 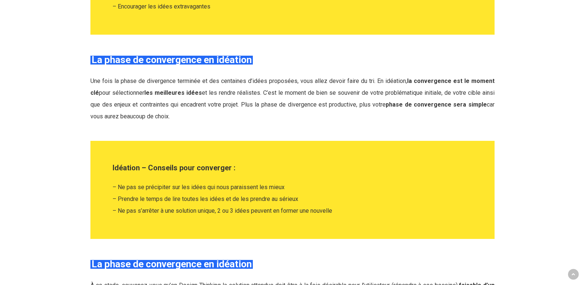 What do you see at coordinates (174, 168) in the screenshot?
I see `strong: Idéation – Conseils pour converger :` at bounding box center [174, 168].